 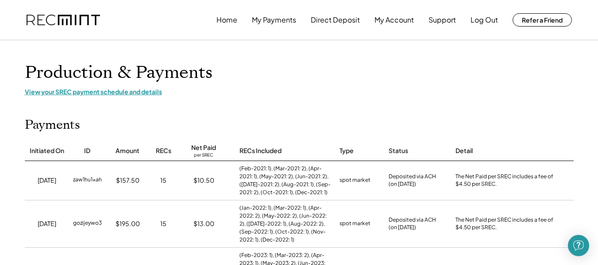 I want to click on div: Amount, so click(x=127, y=151).